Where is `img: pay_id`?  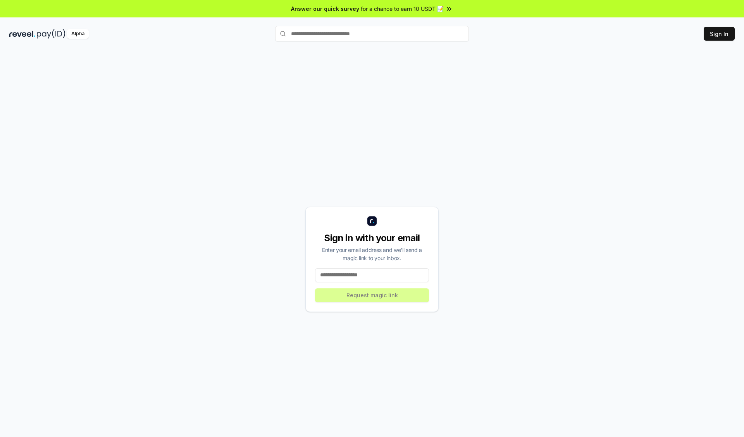
img: pay_id is located at coordinates (51, 34).